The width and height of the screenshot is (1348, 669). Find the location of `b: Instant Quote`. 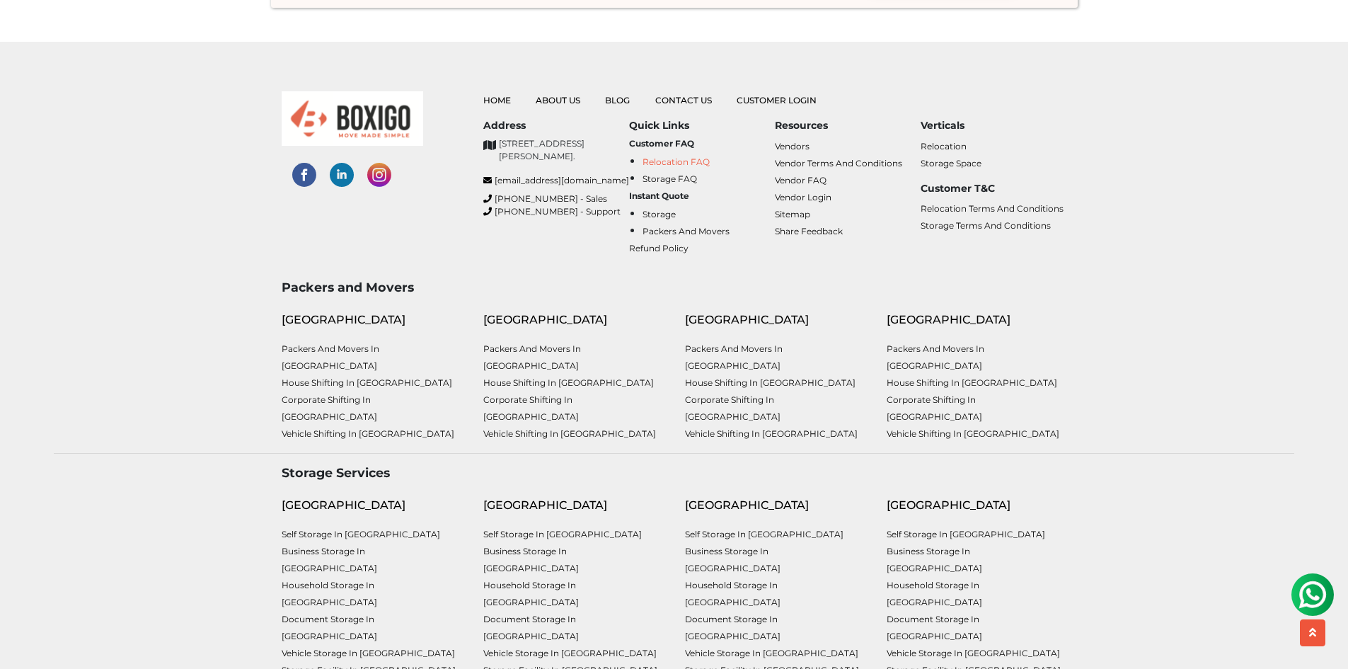

b: Instant Quote is located at coordinates (659, 195).